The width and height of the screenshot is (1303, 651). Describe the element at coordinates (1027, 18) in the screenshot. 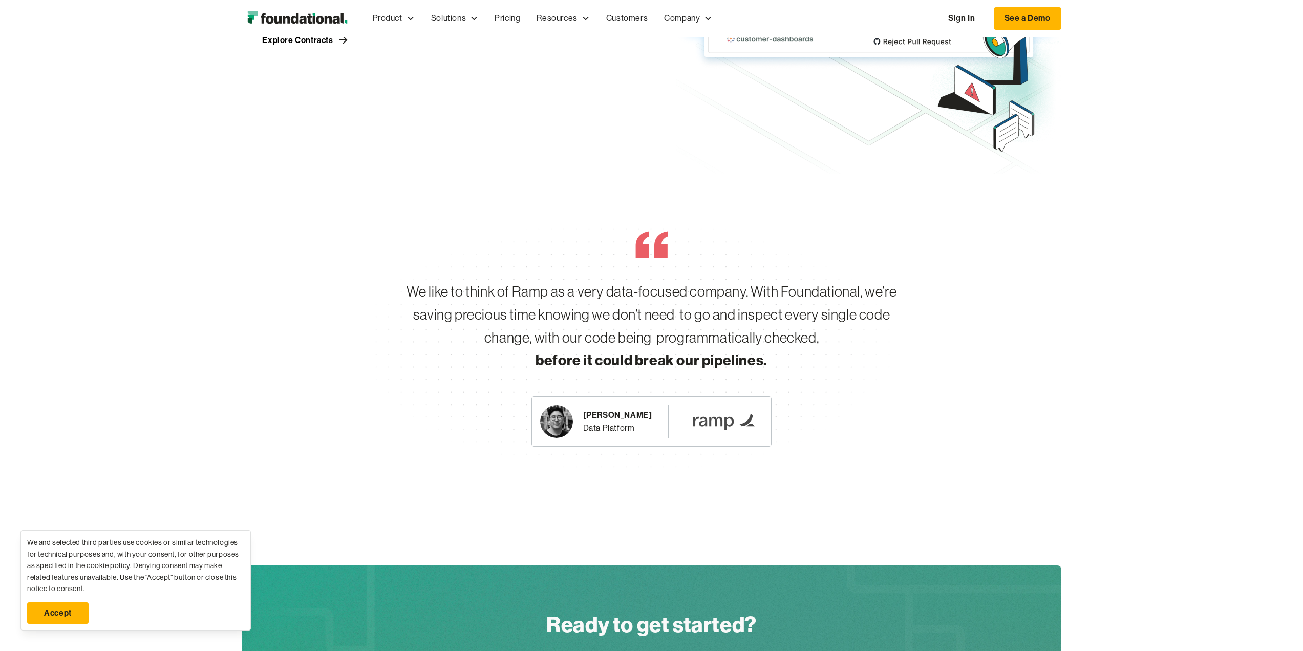

I see `a: See a Demo` at that location.